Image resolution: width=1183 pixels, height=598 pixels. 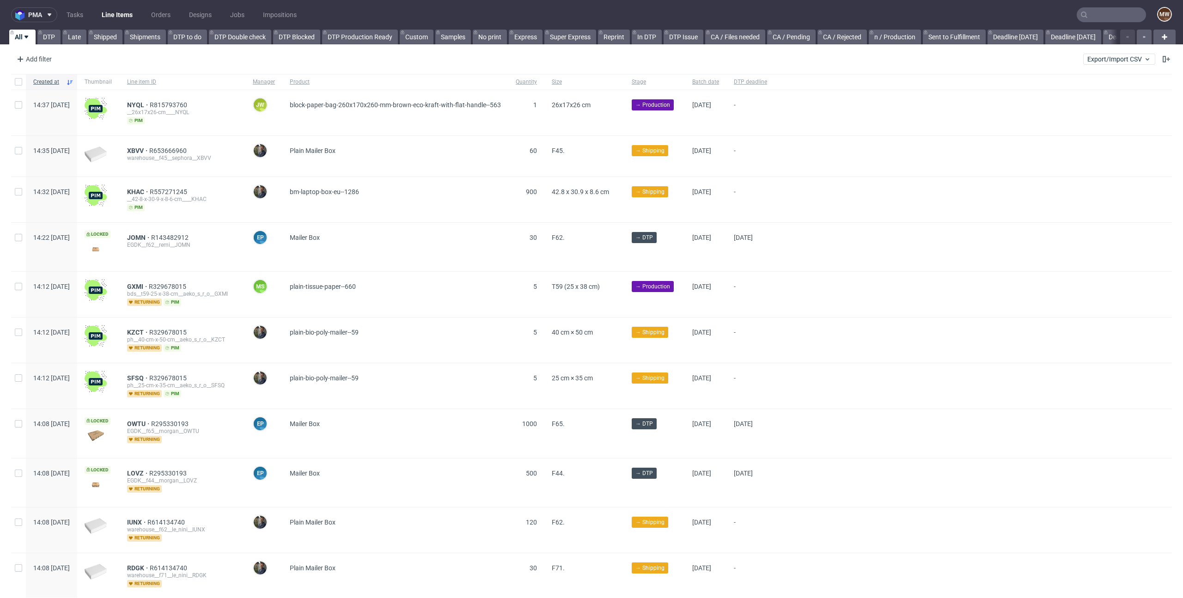 I want to click on a: Tasks, so click(x=75, y=15).